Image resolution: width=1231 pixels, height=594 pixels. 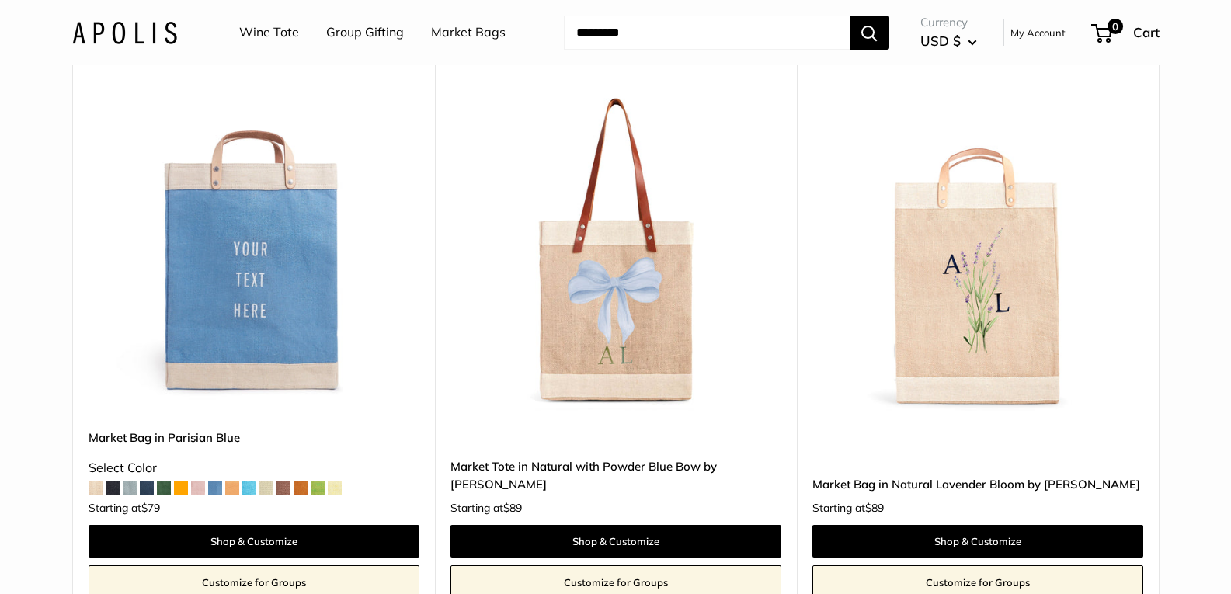 I want to click on span: 0, so click(x=1114, y=26).